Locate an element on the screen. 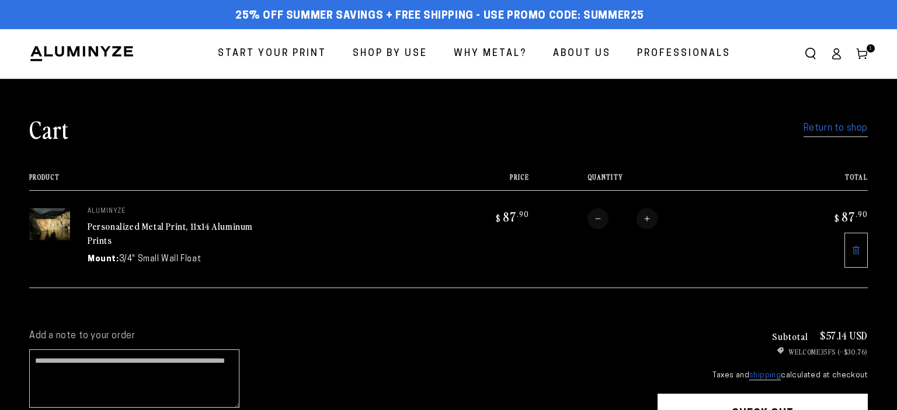  a: Why Metal? is located at coordinates (490, 54).